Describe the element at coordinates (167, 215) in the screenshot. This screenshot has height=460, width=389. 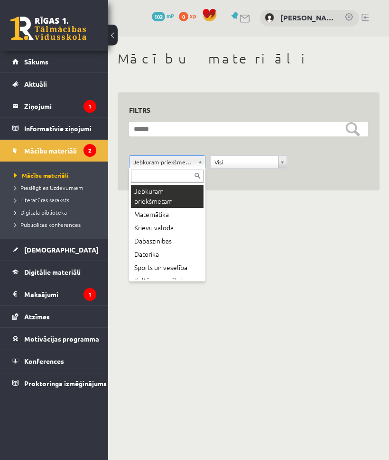
I see `div: Matemātika` at that location.